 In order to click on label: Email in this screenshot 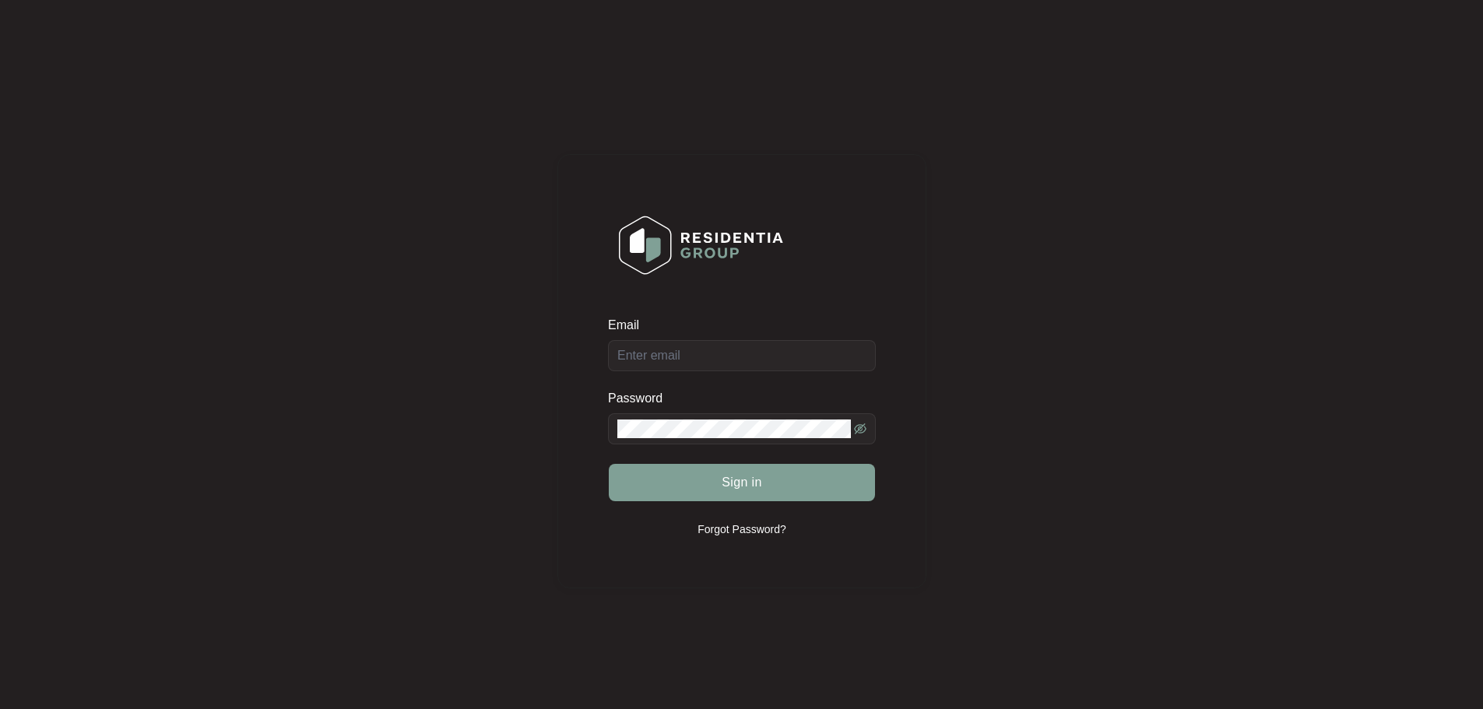, I will do `click(629, 325)`.